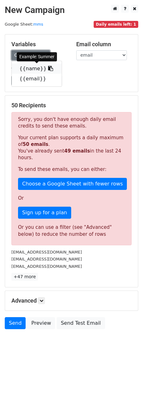 The height and width of the screenshot is (395, 143). What do you see at coordinates (116, 24) in the screenshot?
I see `span: Daily emails left: 1` at bounding box center [116, 24].